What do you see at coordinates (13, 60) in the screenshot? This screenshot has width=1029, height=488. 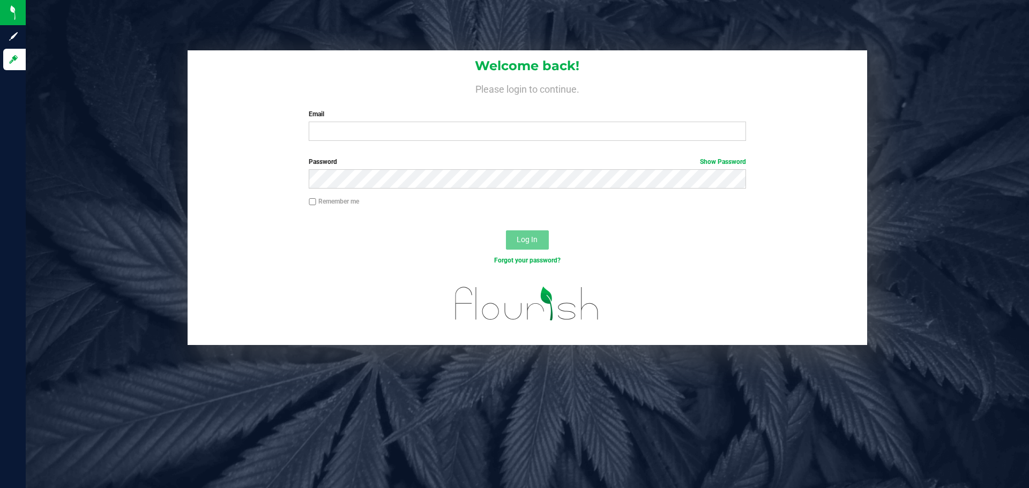 I see `inline-svg: Log in` at bounding box center [13, 60].